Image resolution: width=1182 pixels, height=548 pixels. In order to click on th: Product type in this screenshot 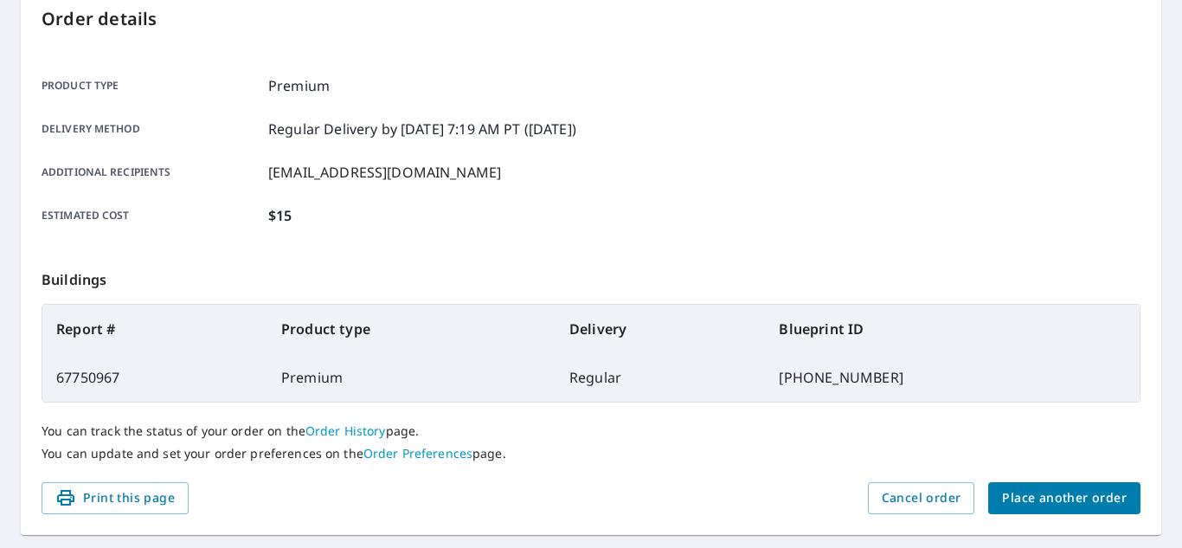, I will do `click(411, 329)`.